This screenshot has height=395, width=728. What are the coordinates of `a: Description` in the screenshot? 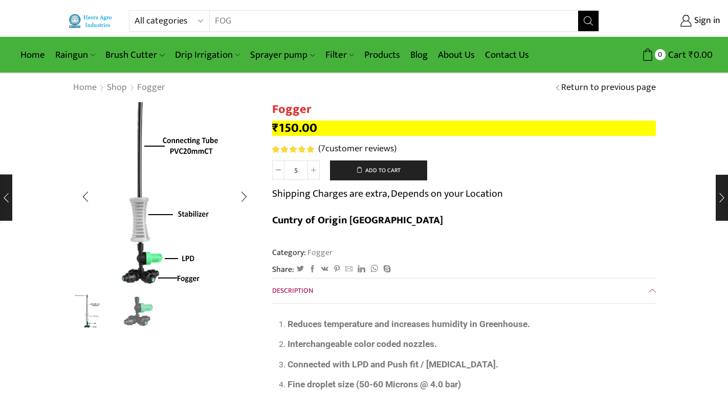 It's located at (464, 291).